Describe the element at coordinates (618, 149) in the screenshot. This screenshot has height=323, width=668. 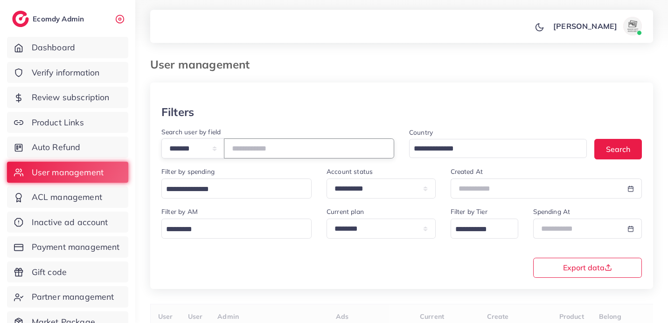
I see `button: Search` at that location.